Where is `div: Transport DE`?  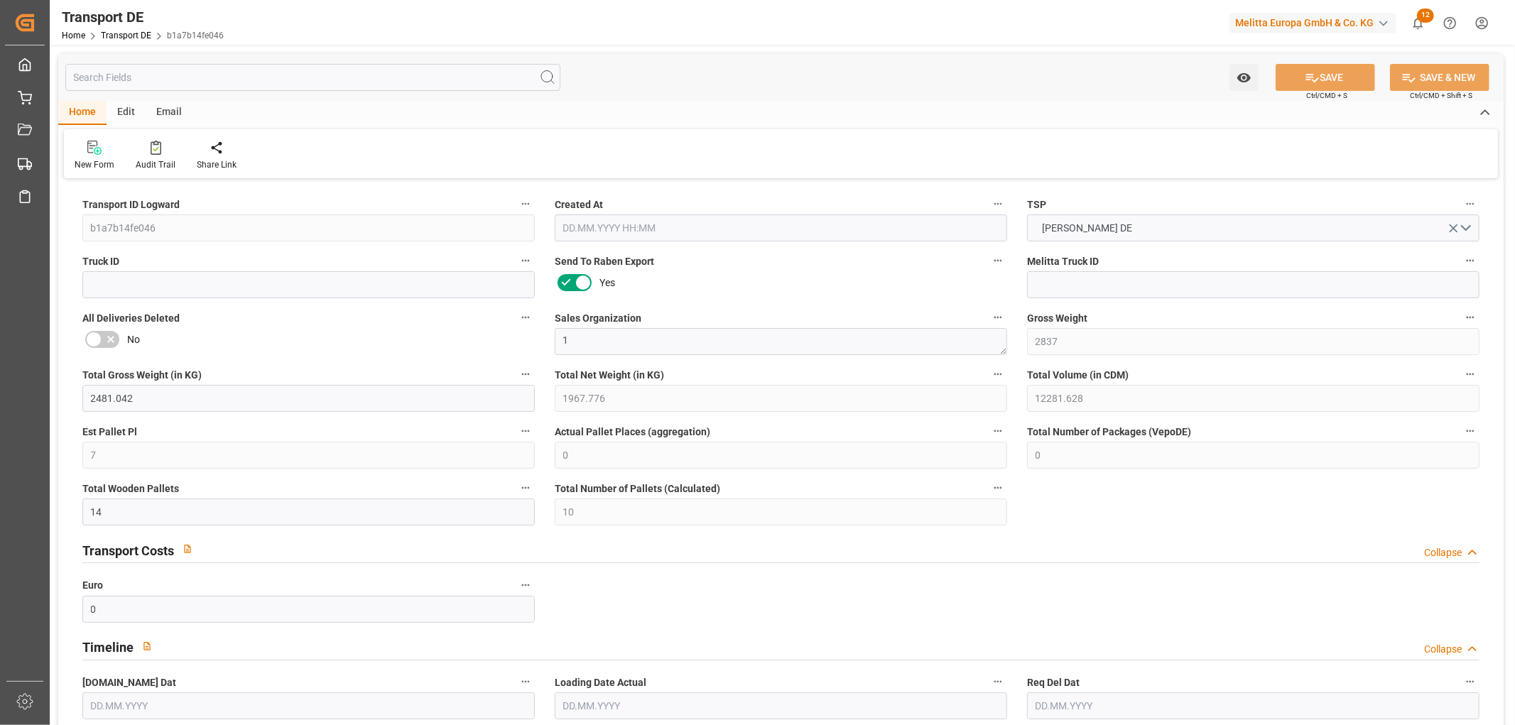 div: Transport DE is located at coordinates (143, 17).